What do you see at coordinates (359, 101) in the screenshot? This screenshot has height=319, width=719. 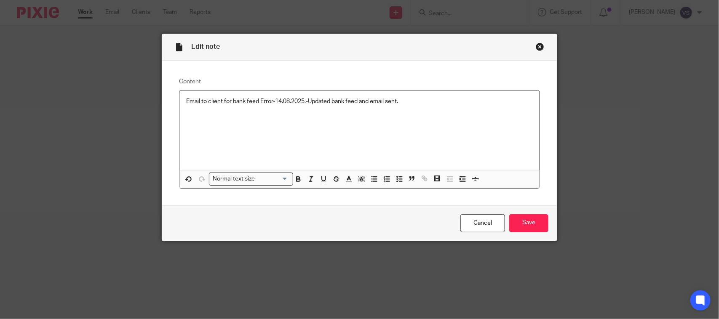 I see `p: Email to client for bank feed Error-14.08.2025.-Updated bank feed and email sent.` at bounding box center [359, 101].